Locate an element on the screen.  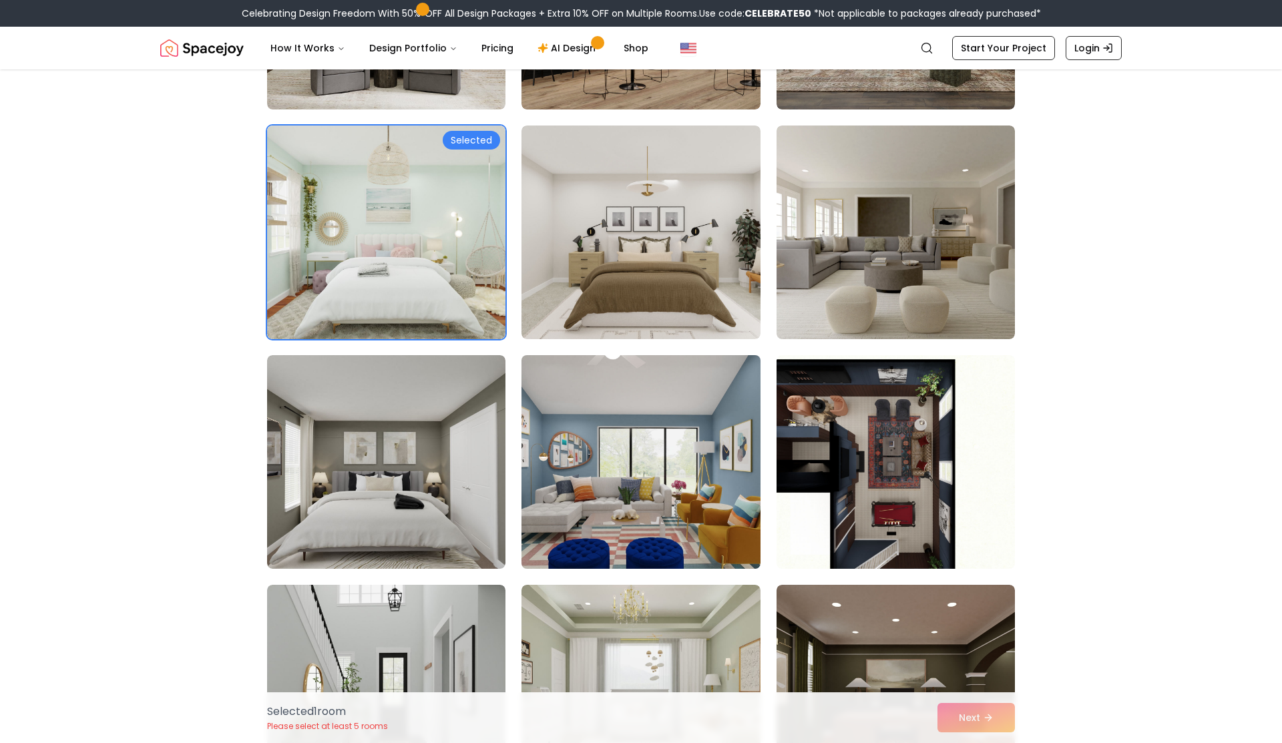
img: Room room-21 is located at coordinates (895, 232).